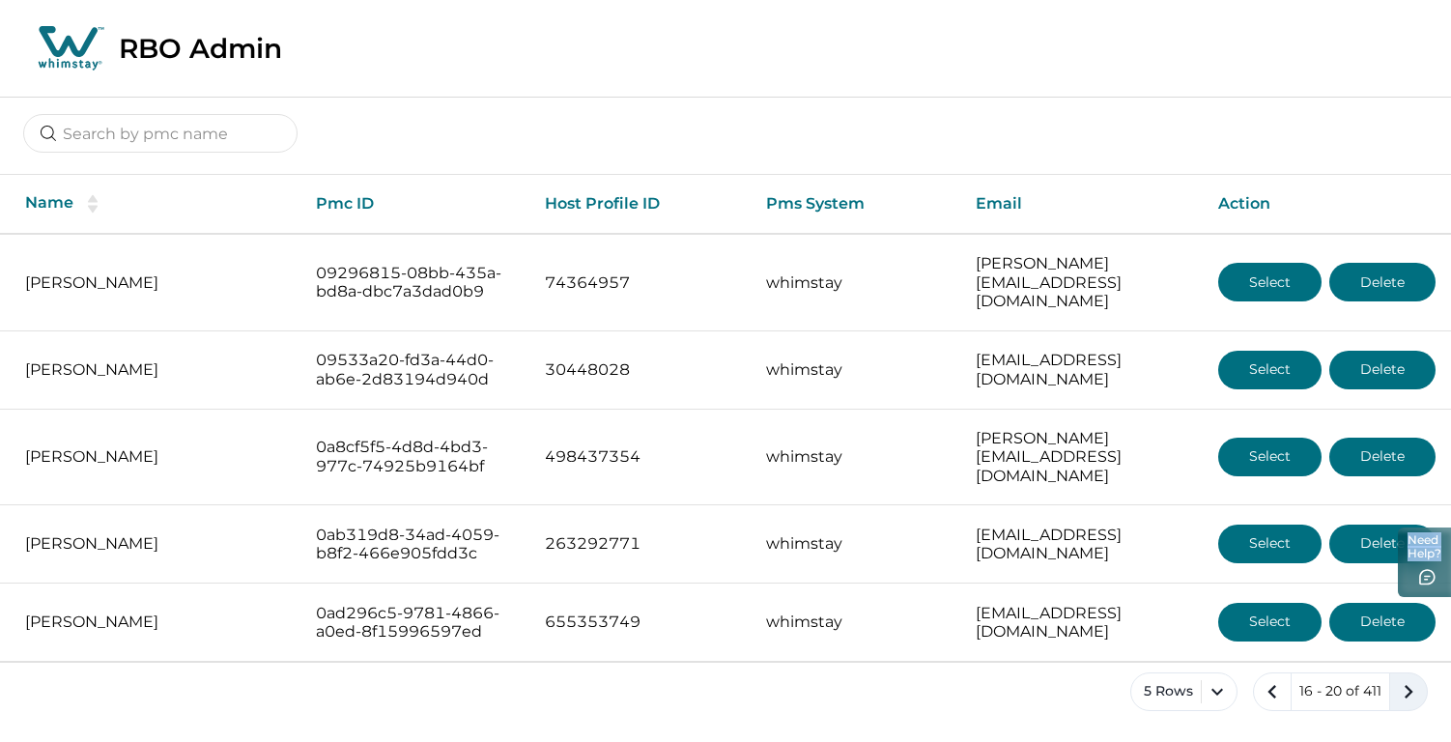 Image resolution: width=1451 pixels, height=742 pixels. What do you see at coordinates (415, 282) in the screenshot?
I see `p: 09296815-08bb-435a-bd8a-dbc7a3dad0b9` at bounding box center [415, 282].